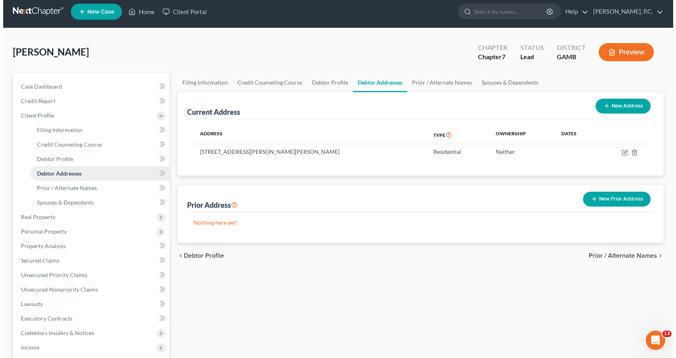 The image size is (676, 358). What do you see at coordinates (51, 274) in the screenshot?
I see `span: Unsecured Priority Claims` at bounding box center [51, 274].